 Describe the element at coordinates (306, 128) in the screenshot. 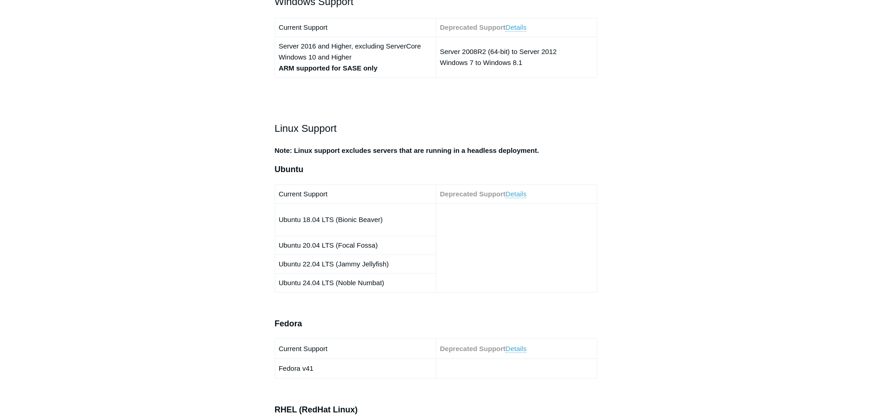

I see `span: Linux Support` at that location.